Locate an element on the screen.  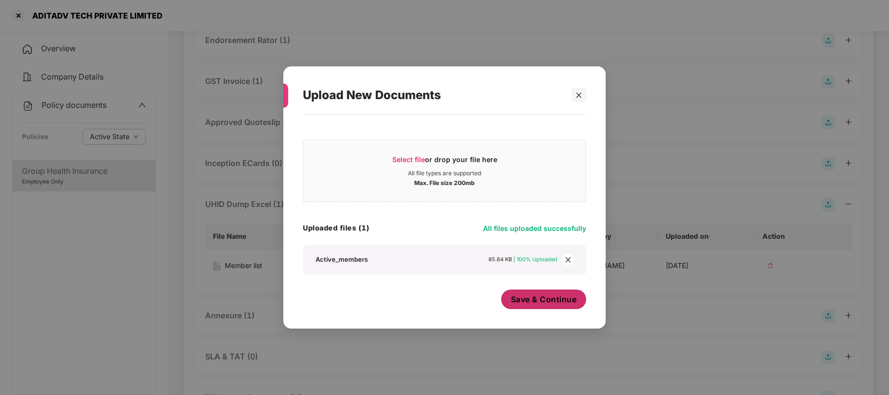
span: Save & Continue is located at coordinates (544, 299).